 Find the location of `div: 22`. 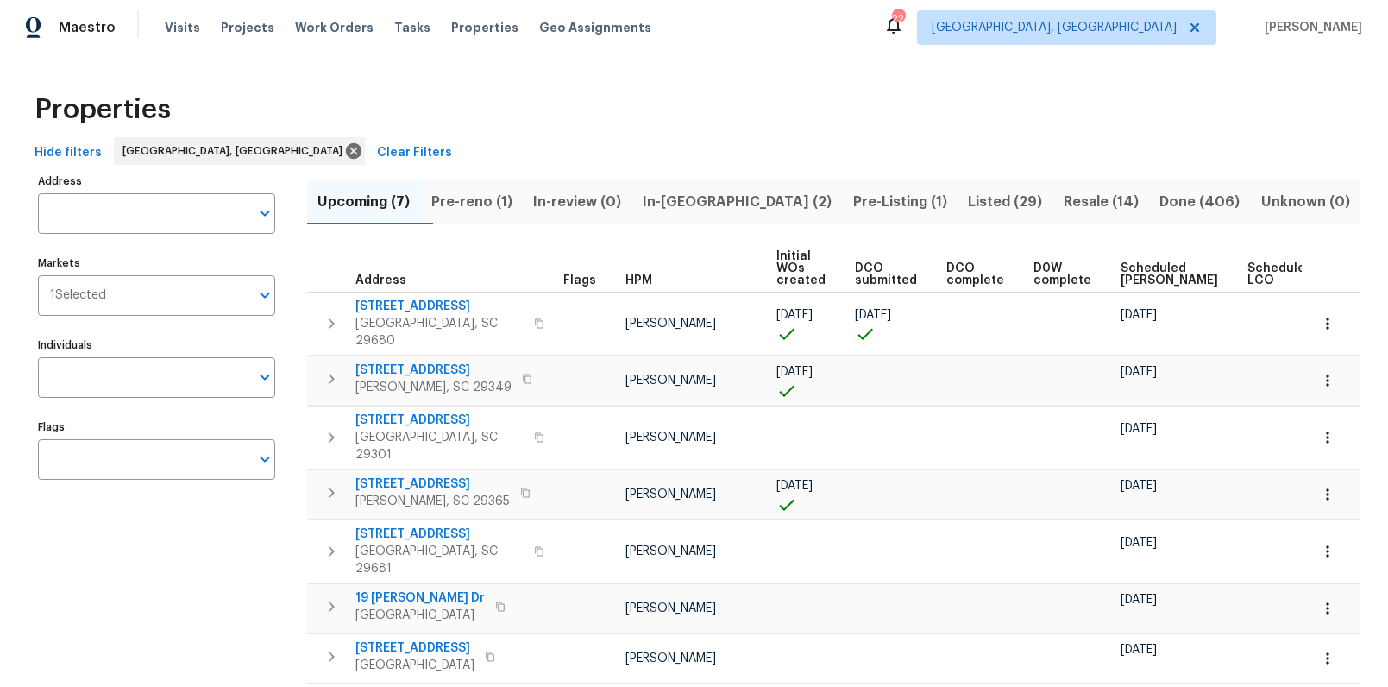

div: 22 is located at coordinates (898, 19).